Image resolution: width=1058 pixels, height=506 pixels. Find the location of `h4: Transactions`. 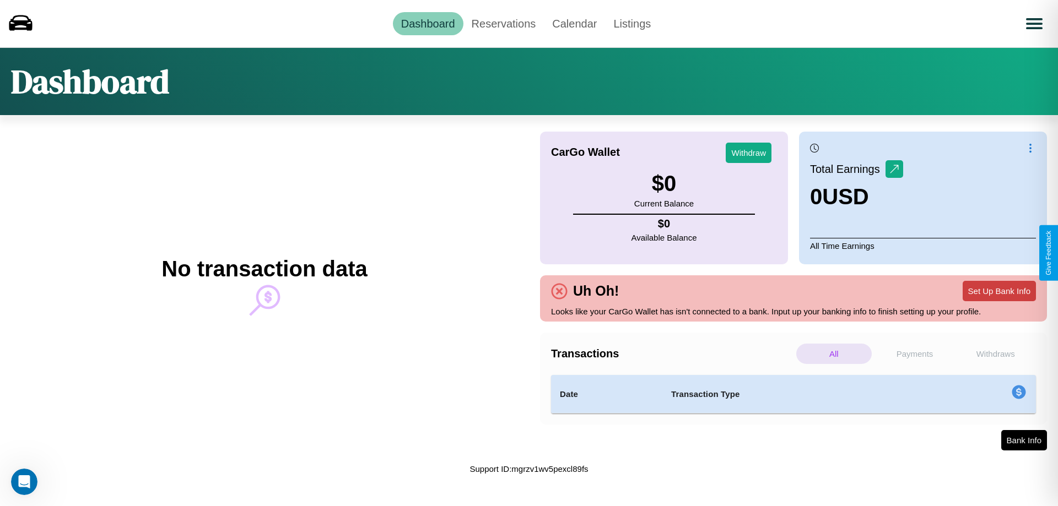

h4: Transactions is located at coordinates (672, 354).